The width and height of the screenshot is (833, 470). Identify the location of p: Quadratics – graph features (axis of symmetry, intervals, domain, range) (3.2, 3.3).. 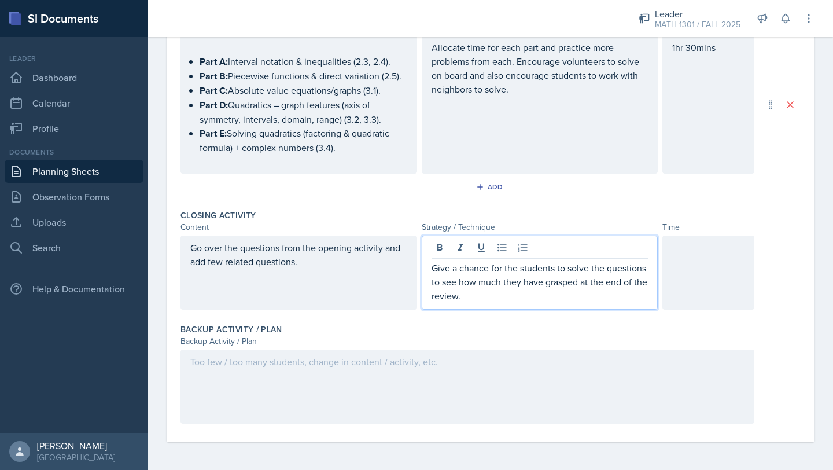
(303, 112).